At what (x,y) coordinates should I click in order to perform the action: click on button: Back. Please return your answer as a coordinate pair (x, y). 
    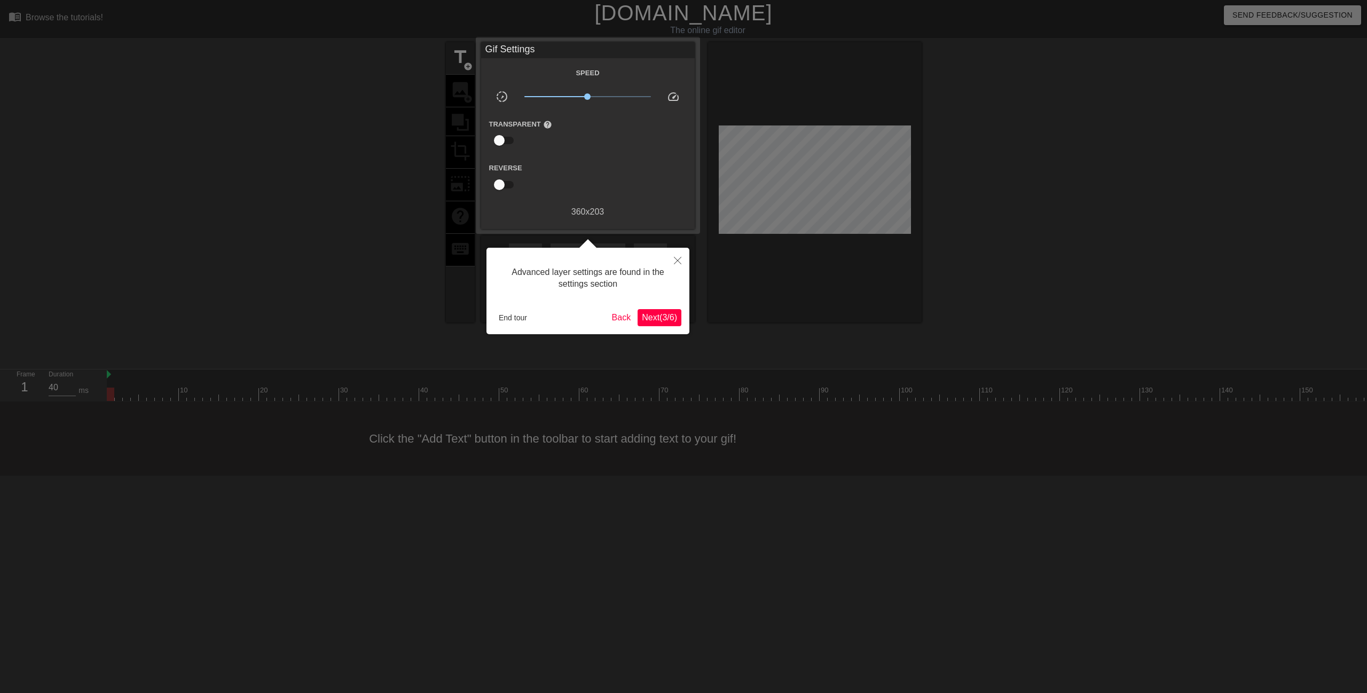
    Looking at the image, I should click on (622, 318).